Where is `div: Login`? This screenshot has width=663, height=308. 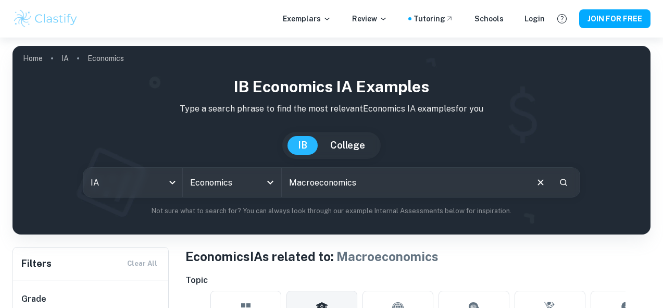 div: Login is located at coordinates (534, 19).